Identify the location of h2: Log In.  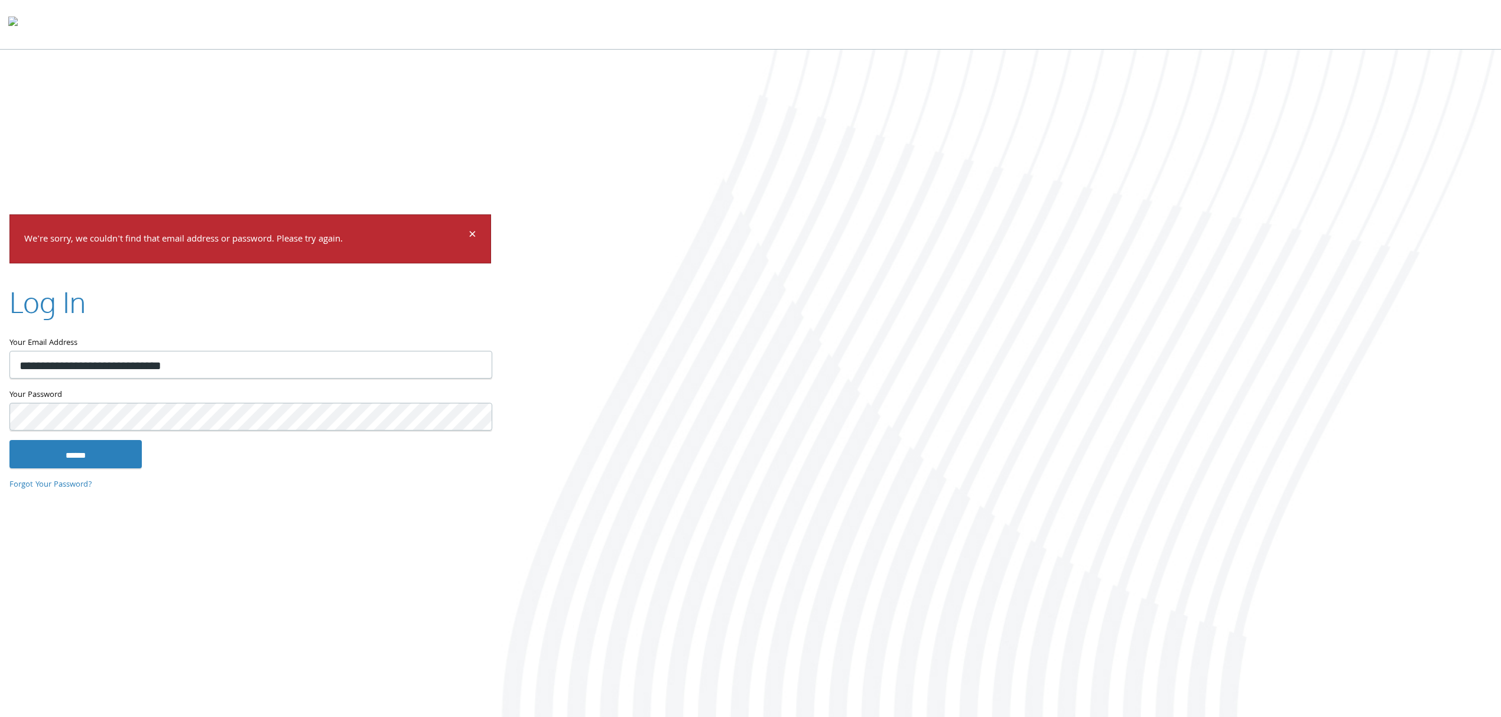
(47, 302).